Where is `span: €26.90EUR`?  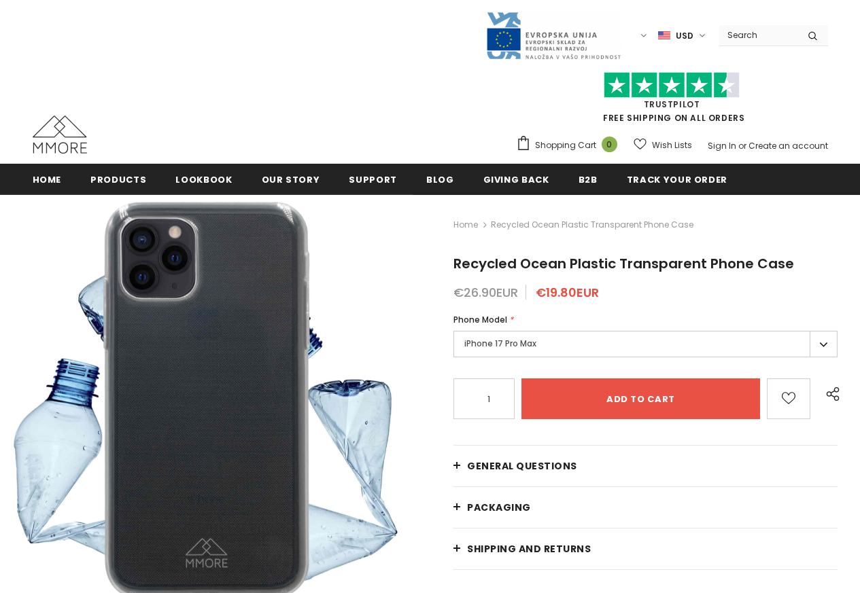
span: €26.90EUR is located at coordinates (485, 292).